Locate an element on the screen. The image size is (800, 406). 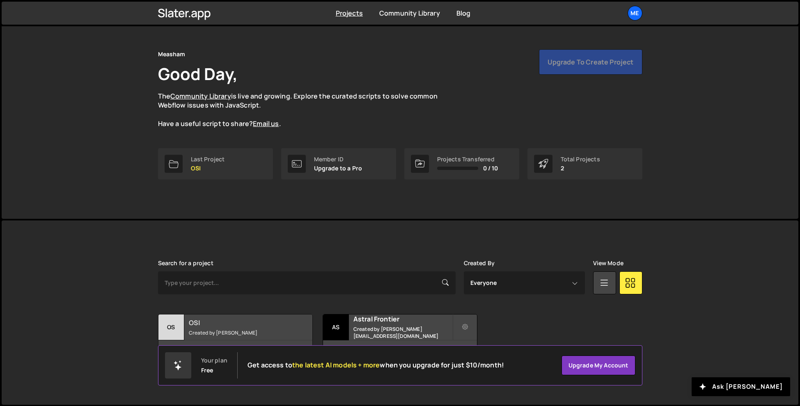
a: Upgrade my account is located at coordinates (598, 365).